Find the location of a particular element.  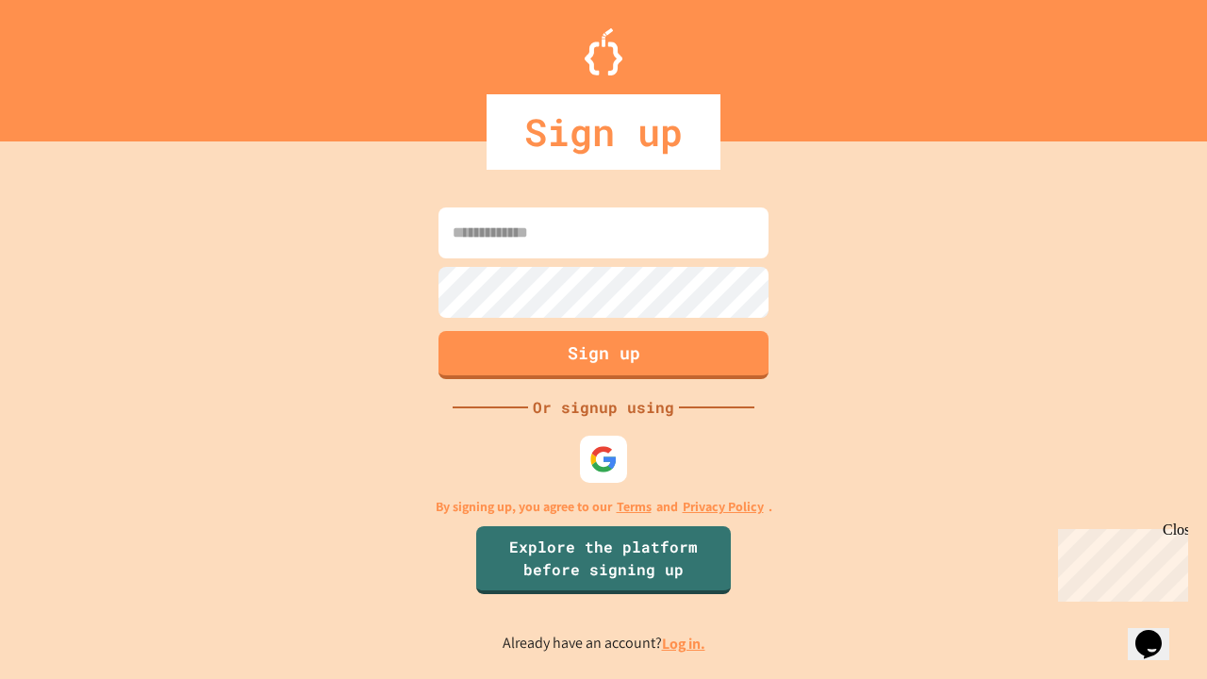

a: Log in. is located at coordinates (684, 643).